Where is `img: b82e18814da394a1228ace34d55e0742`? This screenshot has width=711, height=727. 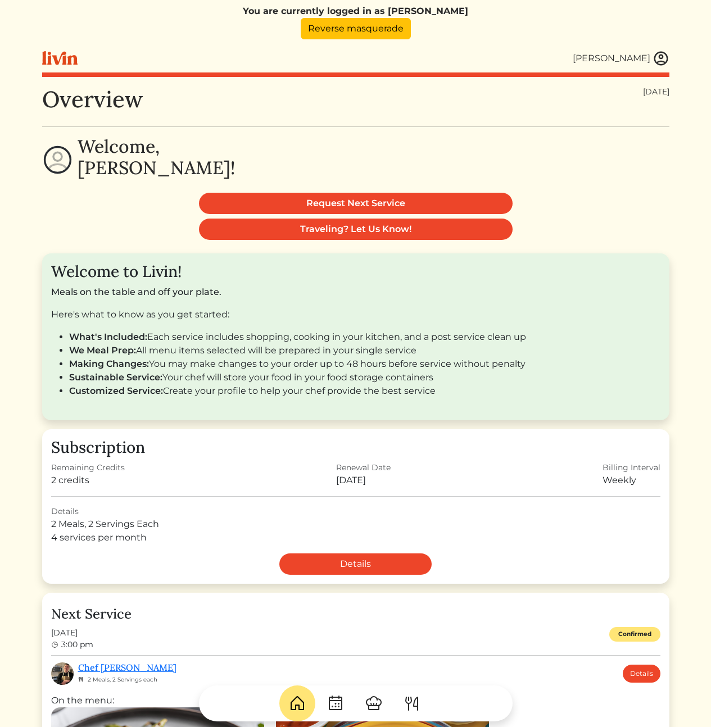 img: b82e18814da394a1228ace34d55e0742 is located at coordinates (62, 673).